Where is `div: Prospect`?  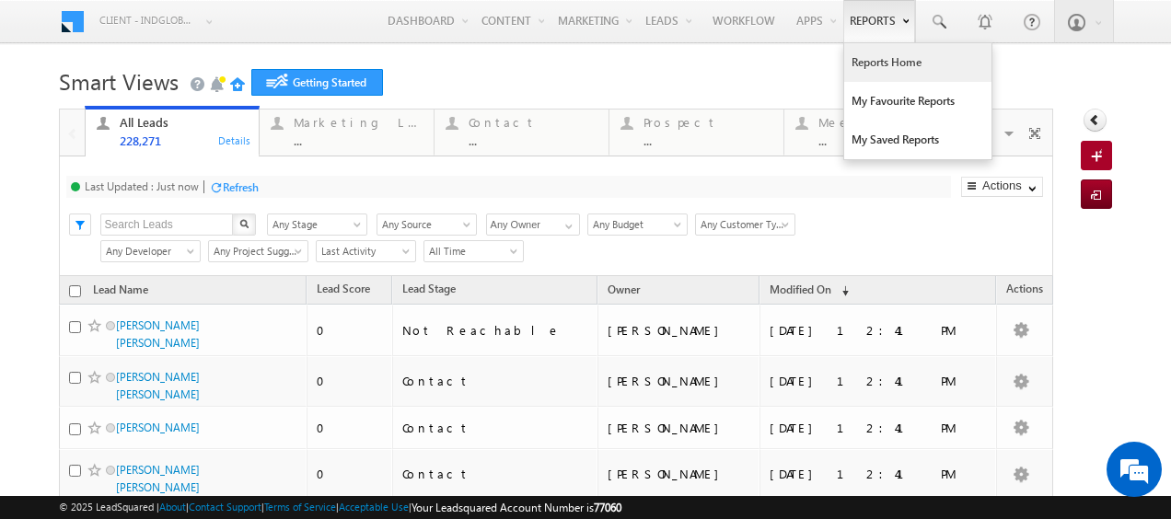
div: Prospect is located at coordinates (708, 122).